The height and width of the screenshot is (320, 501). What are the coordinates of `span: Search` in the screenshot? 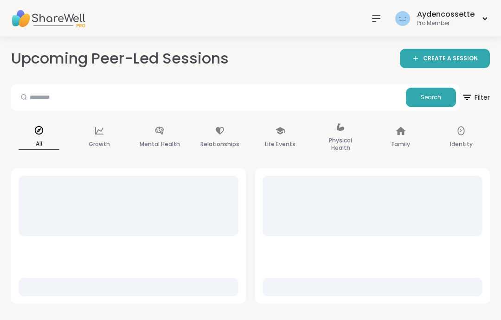 It's located at (431, 98).